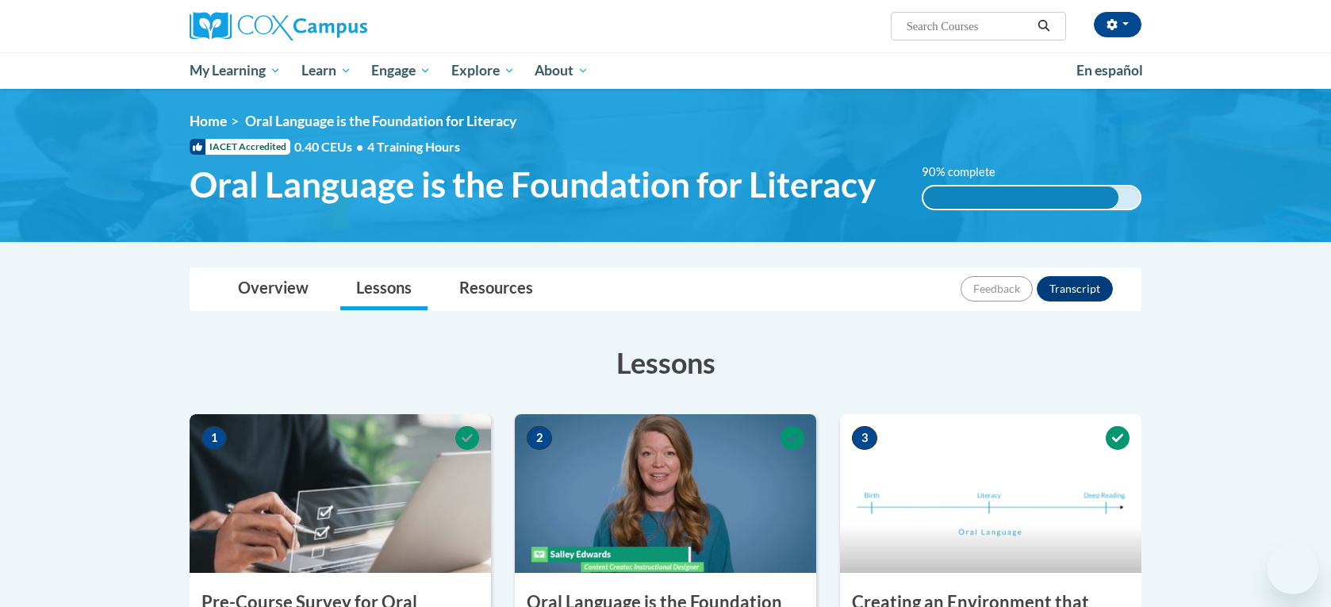  Describe the element at coordinates (401, 71) in the screenshot. I see `span: Engage` at that location.